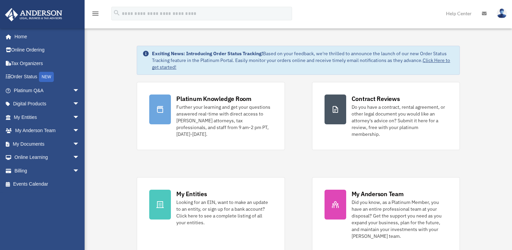 This screenshot has height=250, width=512. Describe the element at coordinates (210, 116) in the screenshot. I see `a: Platinum Knowledge Room Further your learning and get your questions answered real-time with dire...` at that location.